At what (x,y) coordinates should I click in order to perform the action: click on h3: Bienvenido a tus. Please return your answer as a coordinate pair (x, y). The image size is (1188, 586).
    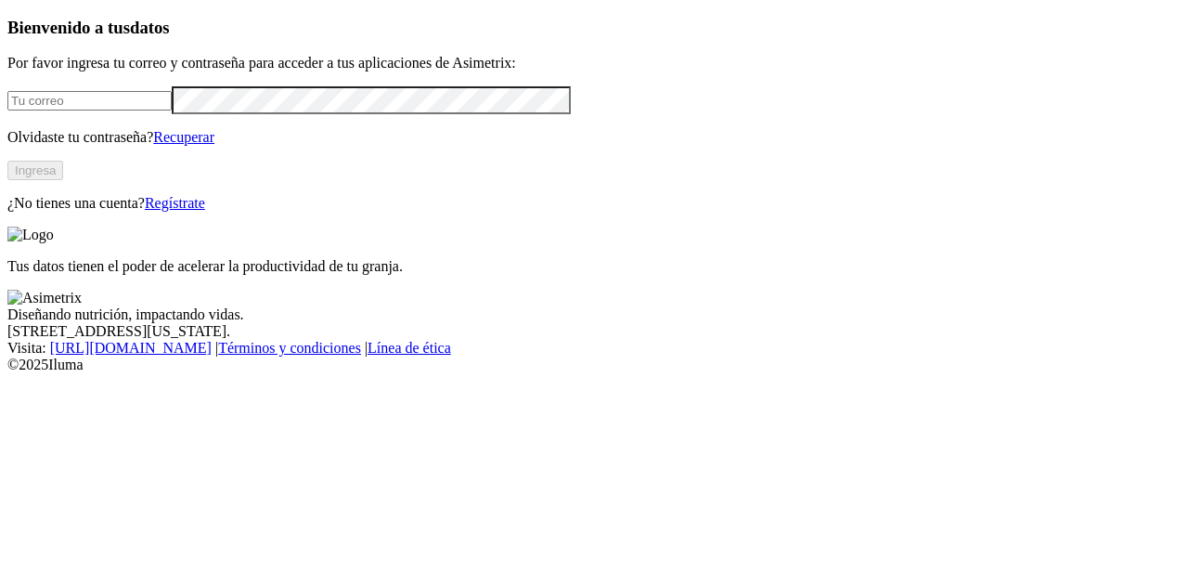
    Looking at the image, I should click on (594, 28).